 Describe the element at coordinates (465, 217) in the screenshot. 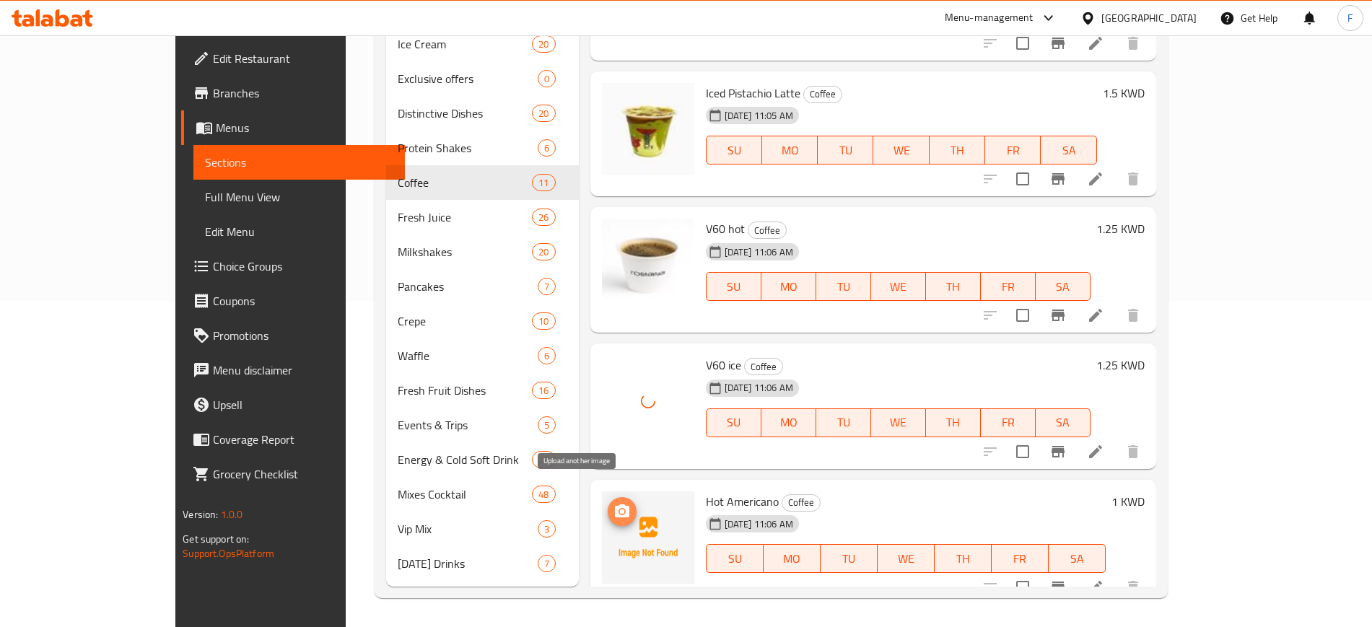

I see `span: Fresh Juice` at that location.